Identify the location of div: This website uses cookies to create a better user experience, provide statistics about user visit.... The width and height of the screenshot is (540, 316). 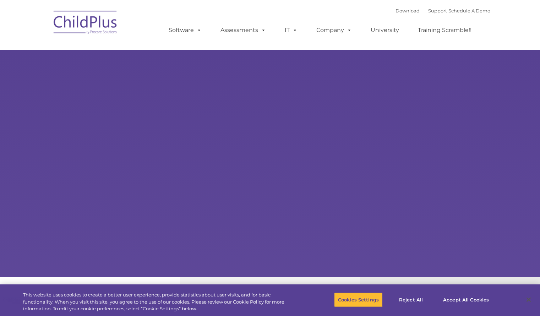
(160, 302).